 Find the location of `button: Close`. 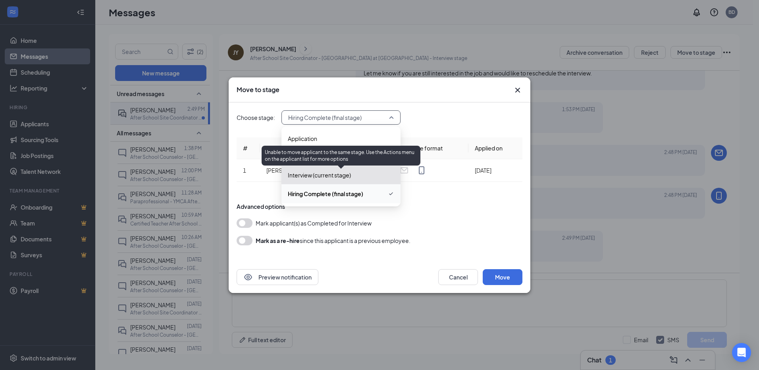

button: Close is located at coordinates (517, 90).